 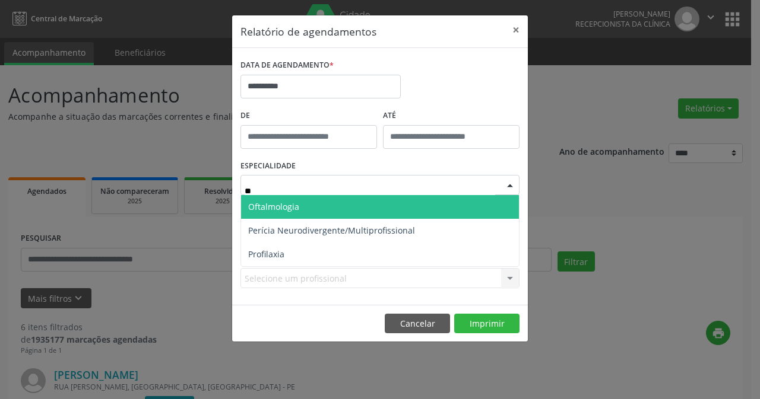 What do you see at coordinates (287, 65) in the screenshot?
I see `label: DATA DE AGENDAMENTO` at bounding box center [287, 65].